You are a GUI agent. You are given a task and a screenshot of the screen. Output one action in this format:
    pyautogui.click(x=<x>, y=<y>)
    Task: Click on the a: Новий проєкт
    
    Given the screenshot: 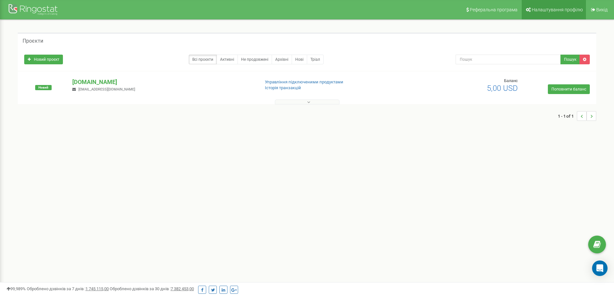 What is the action you would take?
    pyautogui.click(x=44, y=59)
    